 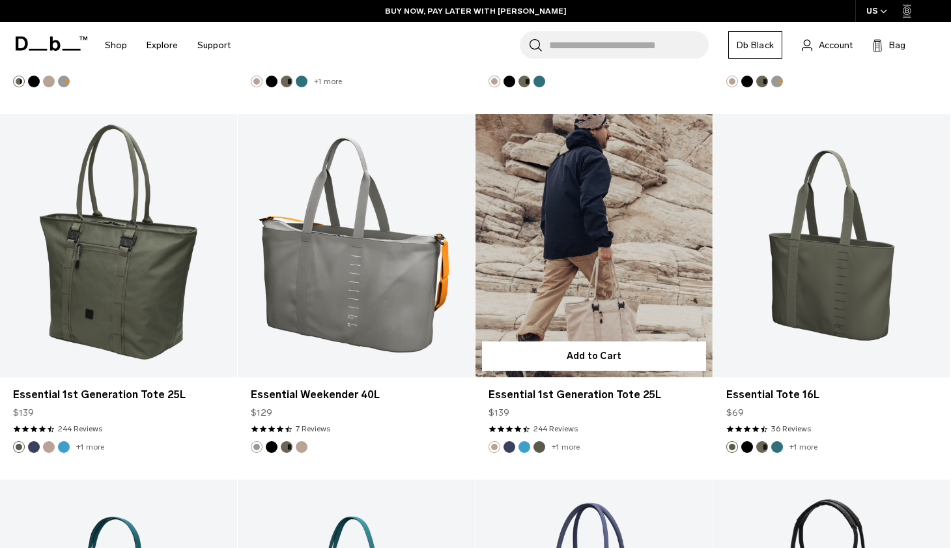 I want to click on span: Bag, so click(x=897, y=45).